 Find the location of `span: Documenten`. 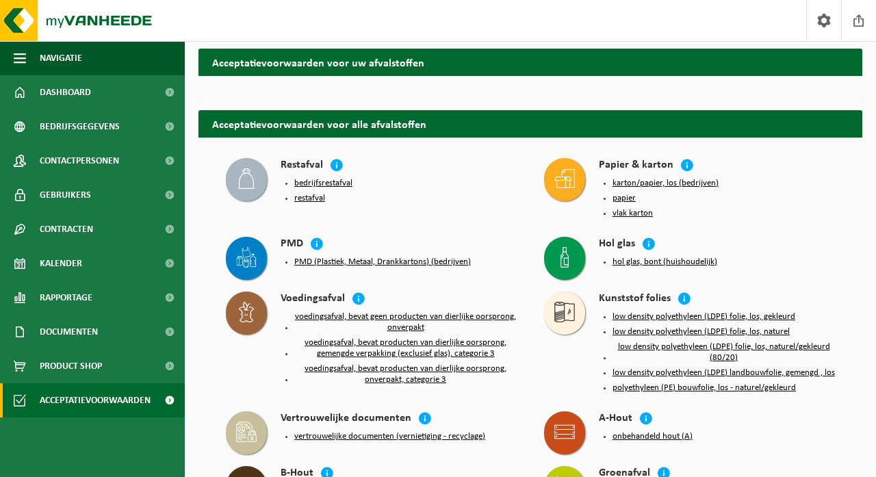

span: Documenten is located at coordinates (68, 332).